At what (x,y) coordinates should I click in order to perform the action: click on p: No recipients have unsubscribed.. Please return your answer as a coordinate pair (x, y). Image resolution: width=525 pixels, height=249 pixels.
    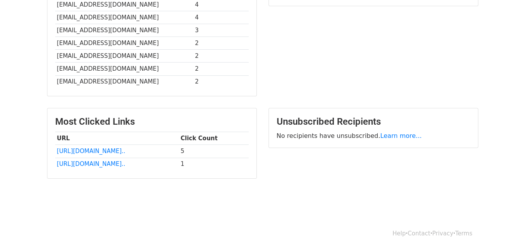
    Looking at the image, I should click on (373, 136).